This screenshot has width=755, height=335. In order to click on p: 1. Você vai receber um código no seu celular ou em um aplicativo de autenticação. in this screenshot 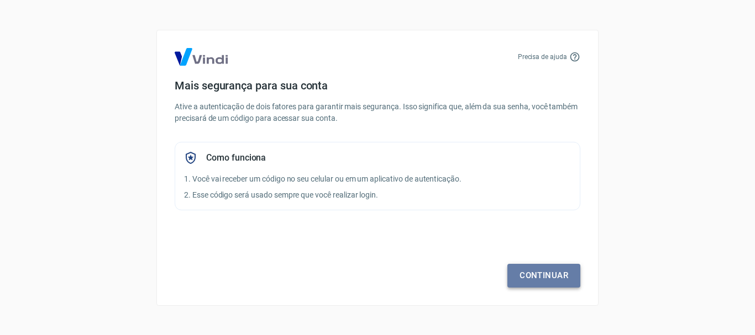, I will do `click(377, 179)`.